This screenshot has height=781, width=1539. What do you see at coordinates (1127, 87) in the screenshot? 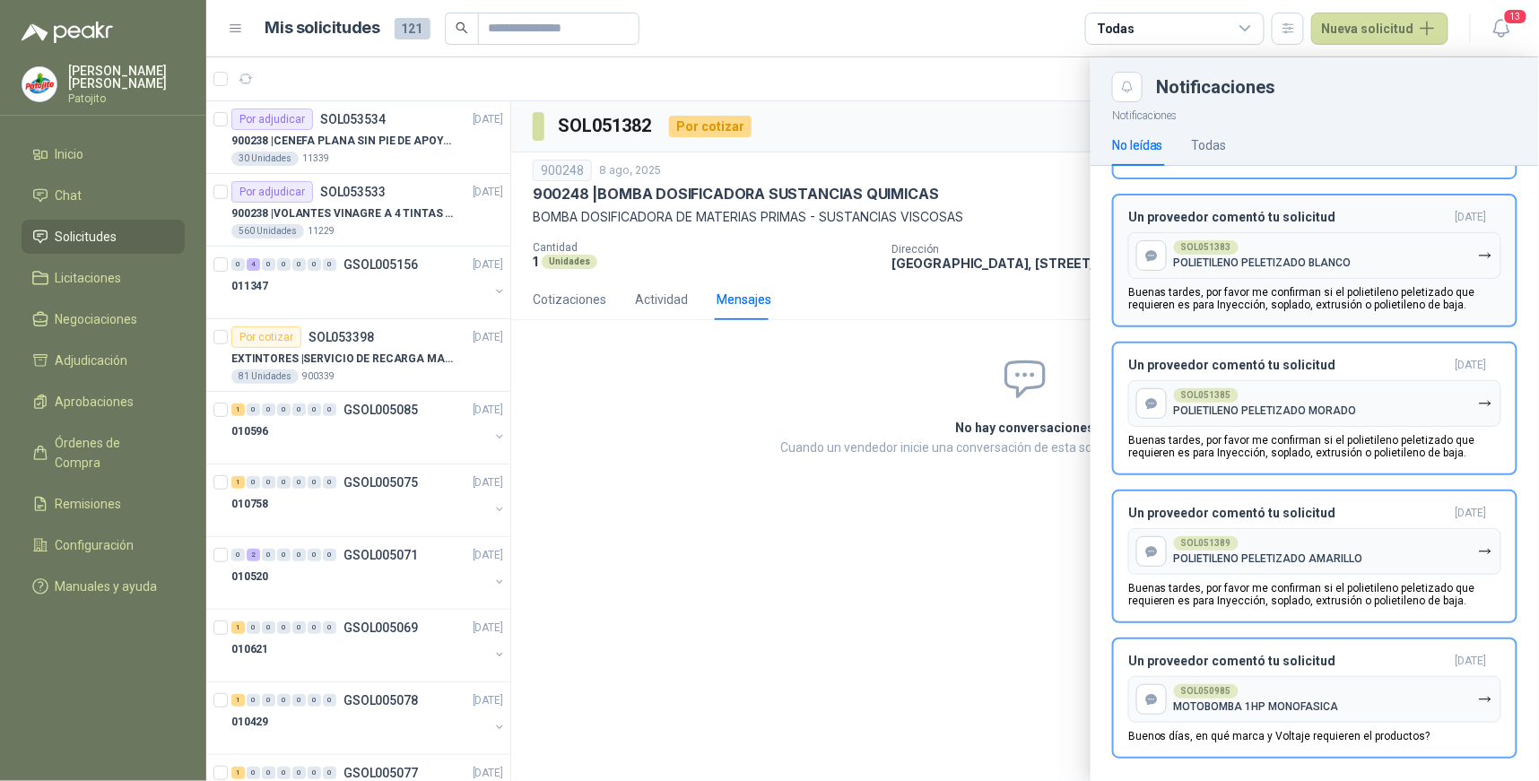
I see `button: Close` at bounding box center [1127, 87].